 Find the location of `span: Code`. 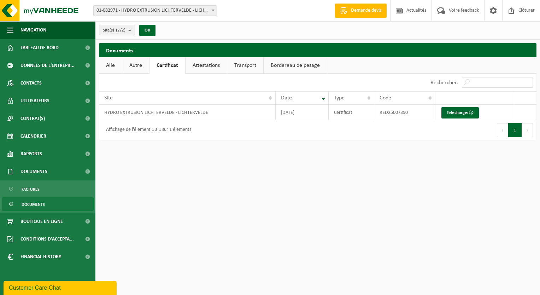

span: Code is located at coordinates (385, 98).